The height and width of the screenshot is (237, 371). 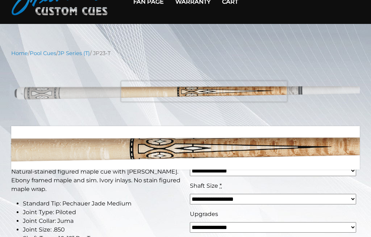 What do you see at coordinates (43, 53) in the screenshot?
I see `a: Pool Cues` at bounding box center [43, 53].